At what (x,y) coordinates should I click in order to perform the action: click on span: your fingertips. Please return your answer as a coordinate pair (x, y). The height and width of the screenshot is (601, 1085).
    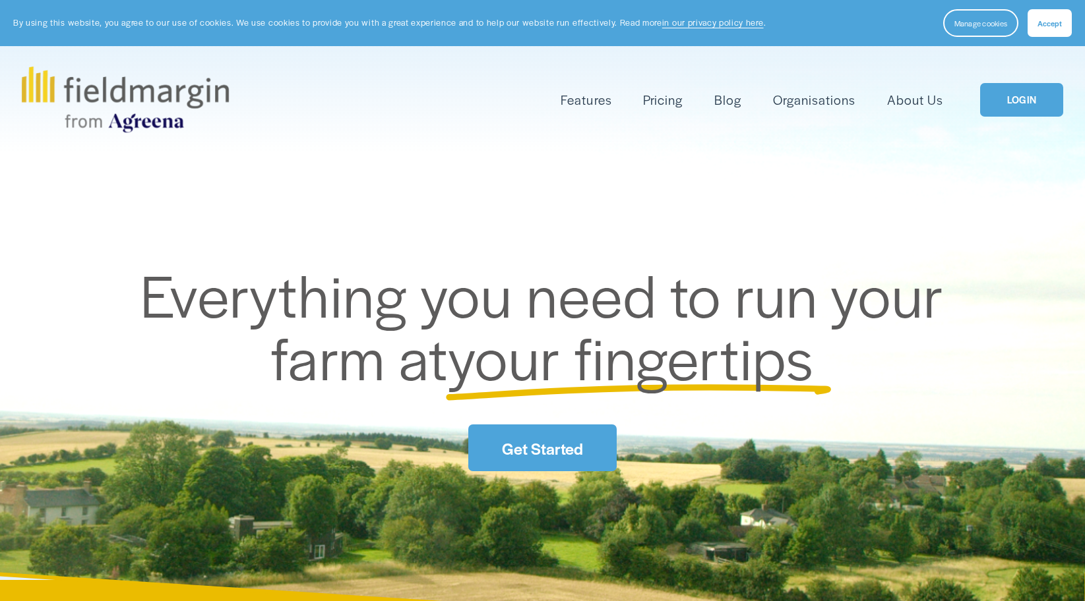
    Looking at the image, I should click on (630, 356).